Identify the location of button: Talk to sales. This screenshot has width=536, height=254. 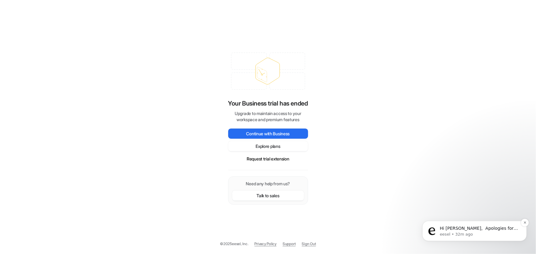
(268, 196).